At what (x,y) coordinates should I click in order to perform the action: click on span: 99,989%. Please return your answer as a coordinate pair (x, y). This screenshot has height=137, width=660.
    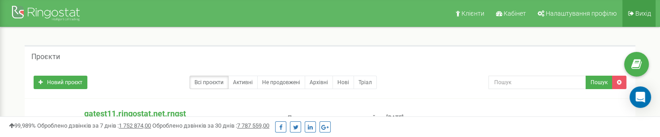
    Looking at the image, I should click on (22, 125).